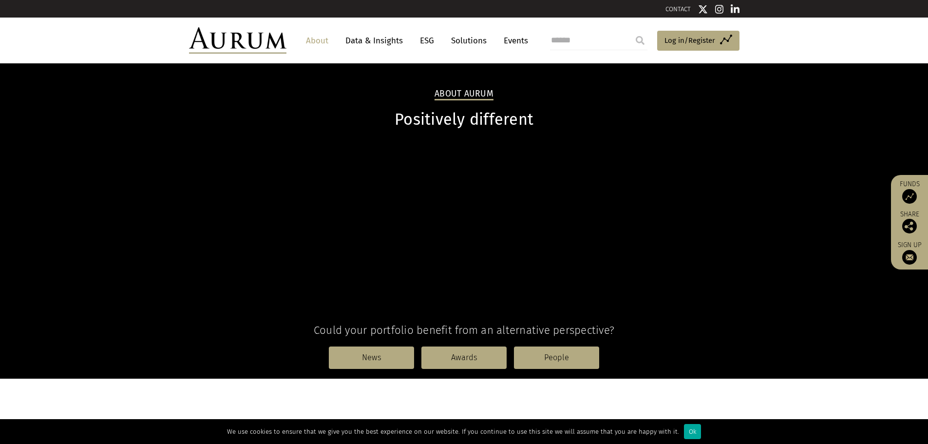 This screenshot has width=928, height=444. Describe the element at coordinates (464, 119) in the screenshot. I see `h1: Positively different` at that location.